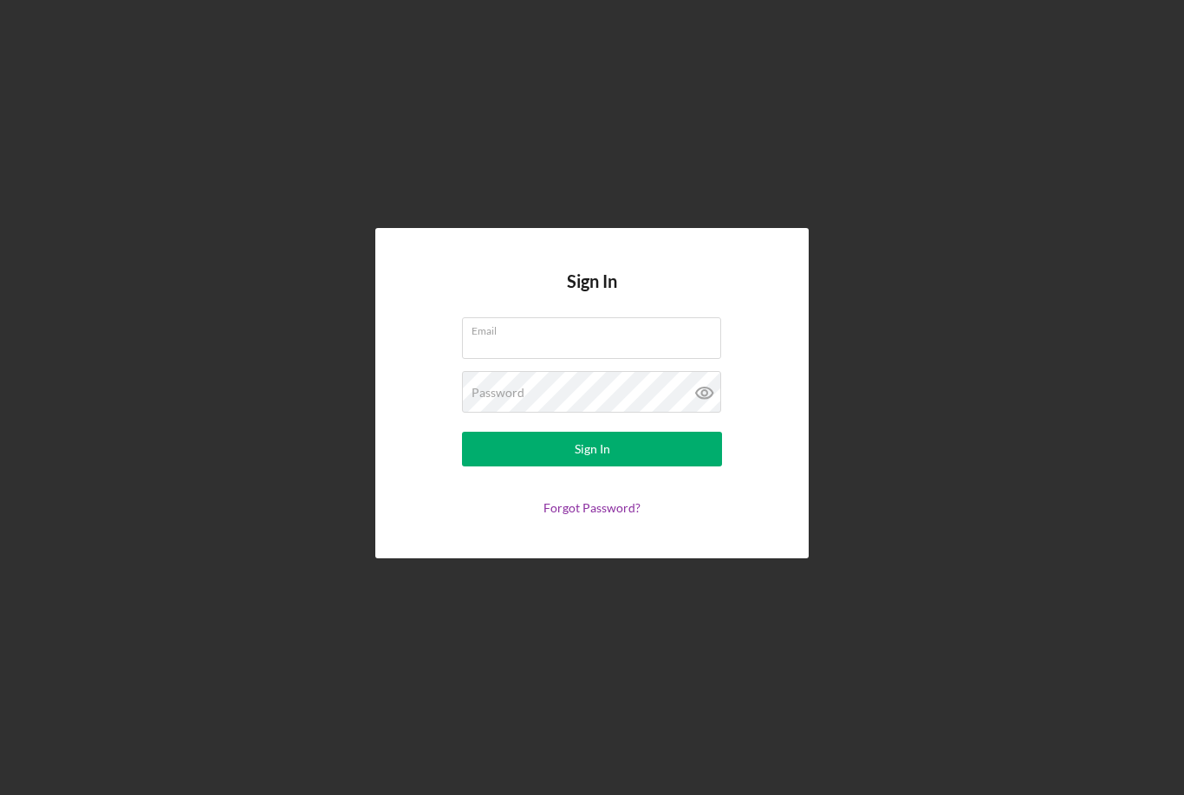  Describe the element at coordinates (498, 393) in the screenshot. I see `label: Password` at that location.